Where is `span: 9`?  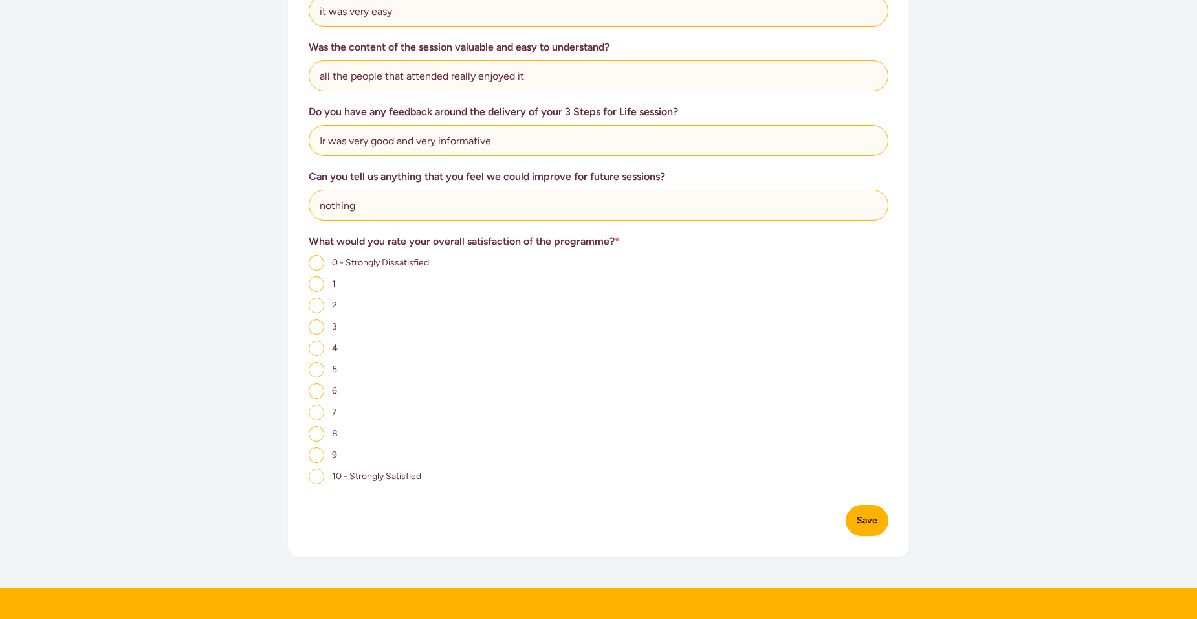 span: 9 is located at coordinates (335, 454).